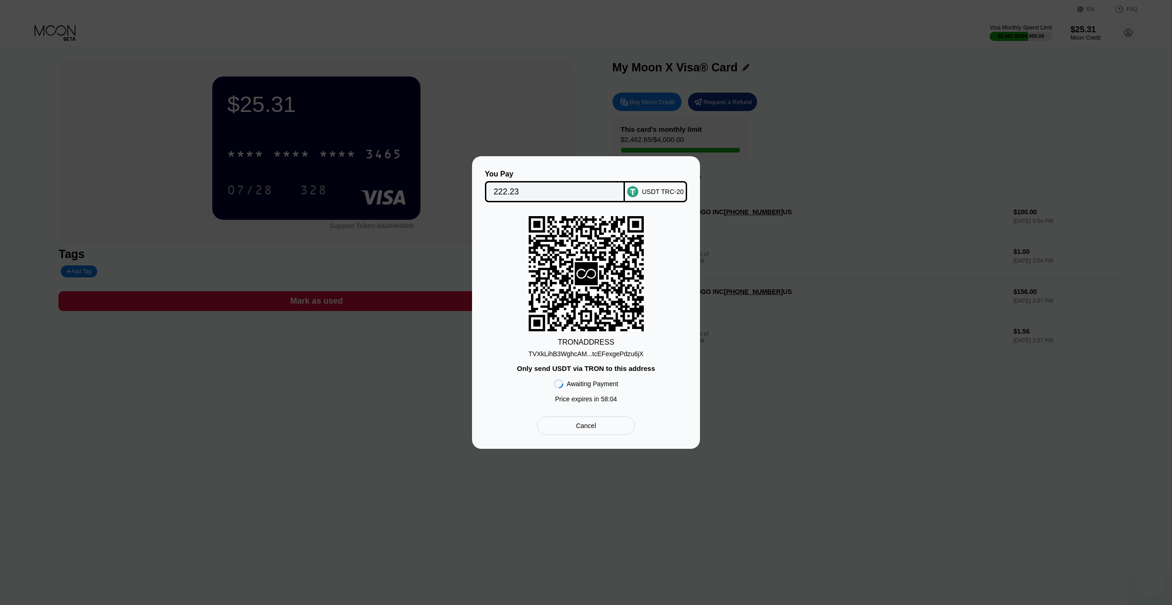  What do you see at coordinates (586, 186) in the screenshot?
I see `div: You PayUSDT TRC-20` at bounding box center [586, 186].